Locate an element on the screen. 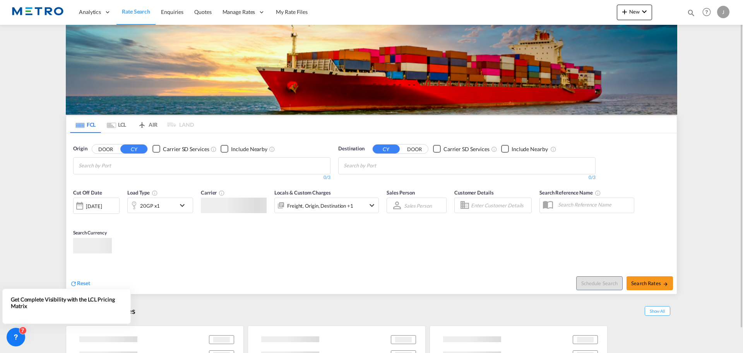 Image resolution: width=743 pixels, height=353 pixels. button: icon-plus 400-fgNewicon-chevron-down is located at coordinates (634, 12).